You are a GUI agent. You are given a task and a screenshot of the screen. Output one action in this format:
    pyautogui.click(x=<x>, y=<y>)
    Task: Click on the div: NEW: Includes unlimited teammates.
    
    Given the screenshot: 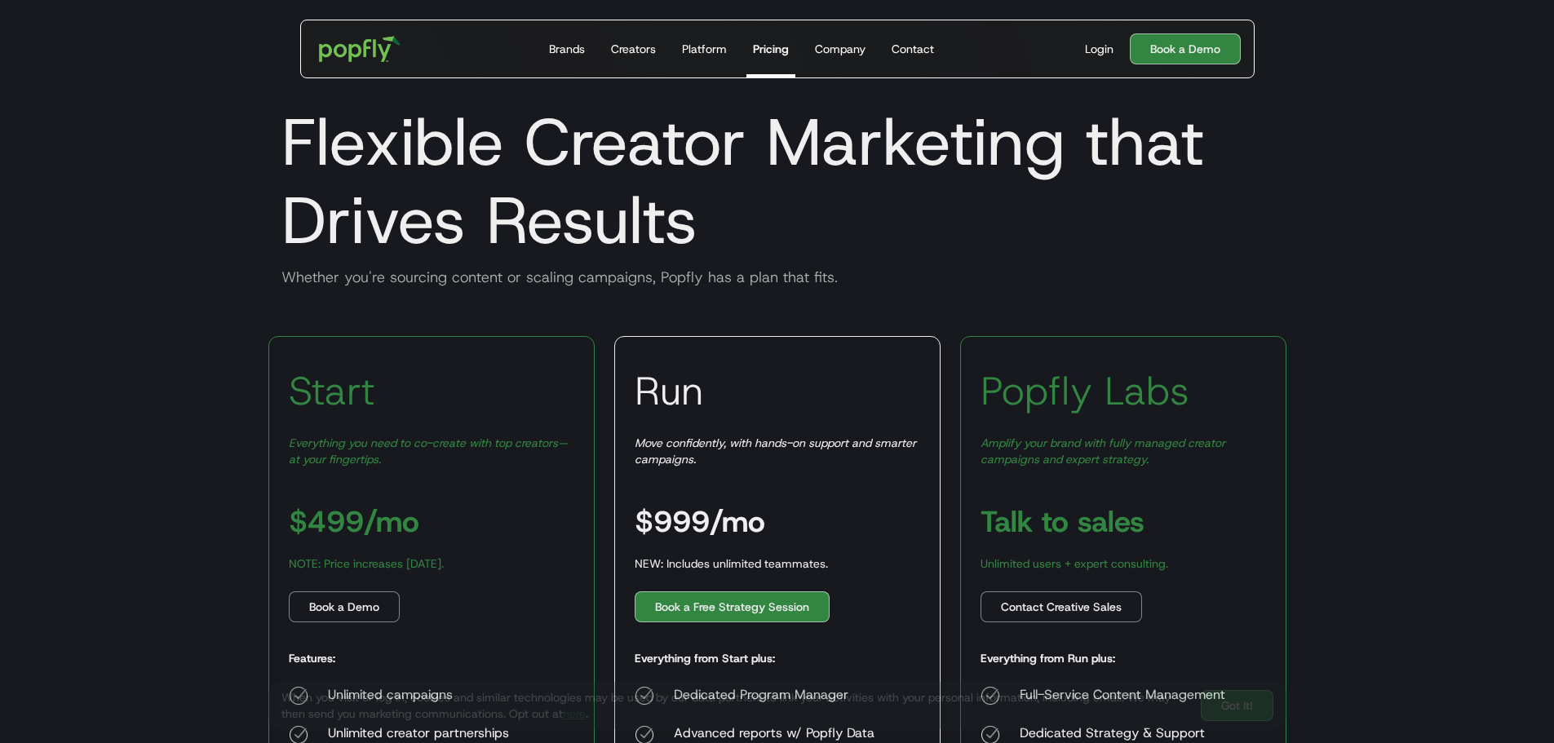 What is the action you would take?
    pyautogui.click(x=731, y=564)
    